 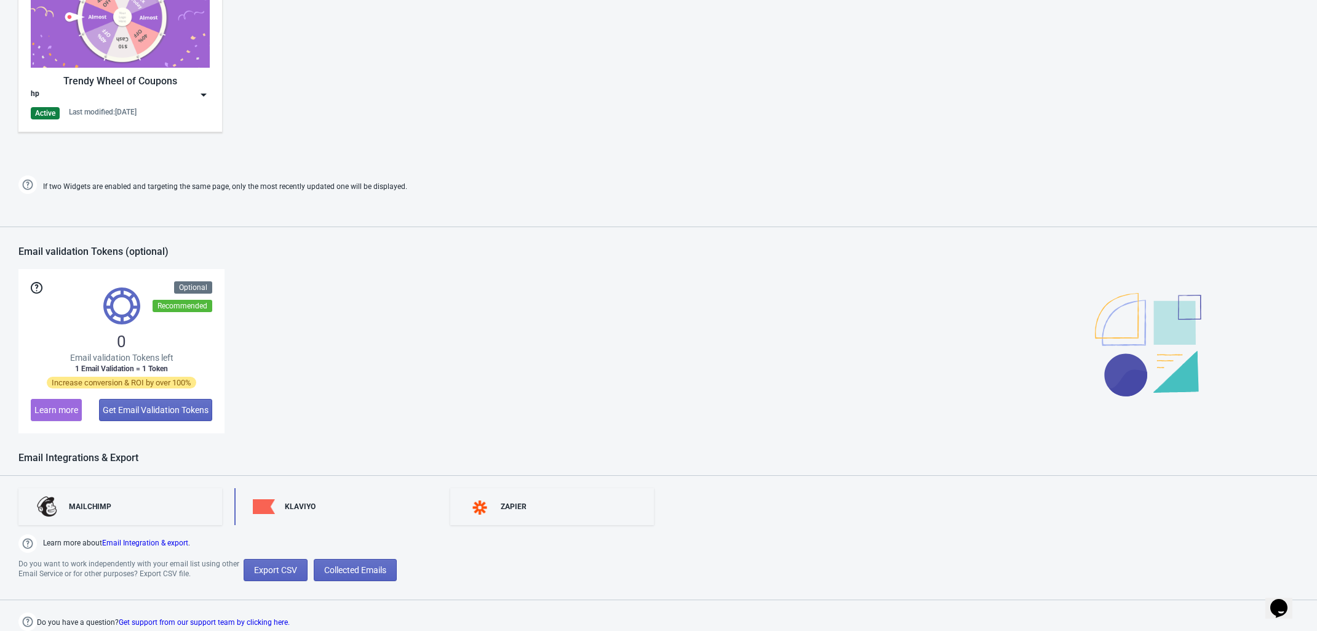 I want to click on button: Collected Emails, so click(x=355, y=570).